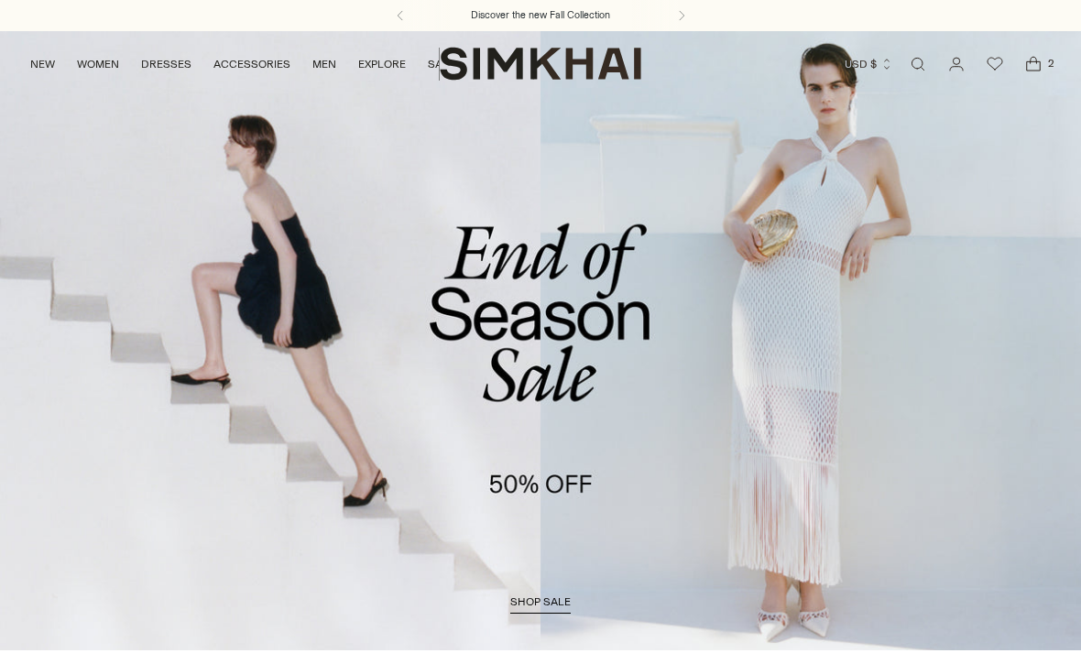 Image resolution: width=1081 pixels, height=653 pixels. I want to click on a: Open search modal, so click(918, 64).